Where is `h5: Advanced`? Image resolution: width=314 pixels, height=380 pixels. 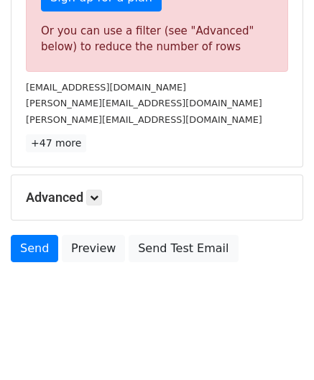 h5: Advanced is located at coordinates (157, 197).